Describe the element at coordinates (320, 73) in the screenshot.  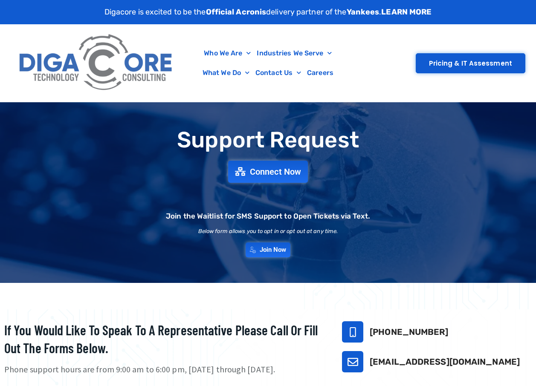
I see `a: Careers` at that location.